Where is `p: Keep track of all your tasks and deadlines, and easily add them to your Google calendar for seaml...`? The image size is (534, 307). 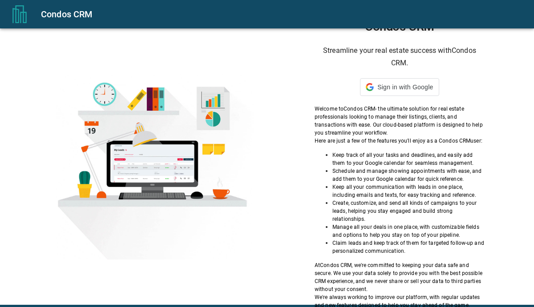
p: Keep track of all your tasks and deadlines, and easily add them to your Google calendar for seaml... is located at coordinates (408, 159).